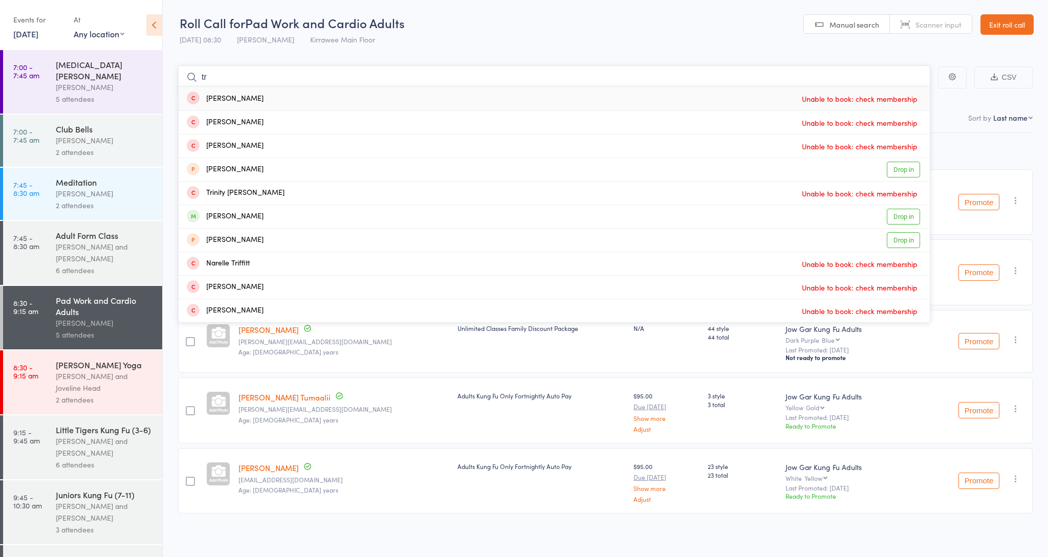 The image size is (1048, 557). What do you see at coordinates (344, 480) in the screenshot?
I see `small: larawhykes12@icloud.com` at bounding box center [344, 480].